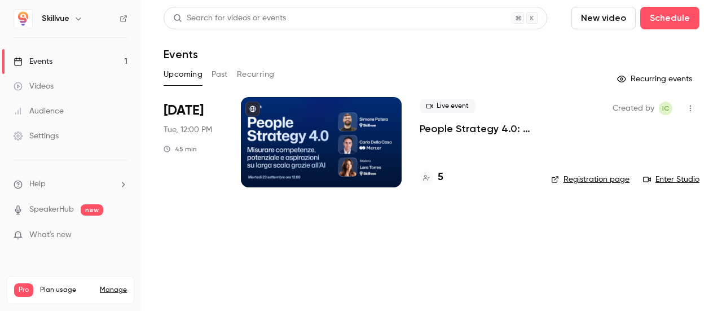 The image size is (722, 311). What do you see at coordinates (671, 179) in the screenshot?
I see `a: Enter Studio` at bounding box center [671, 179].